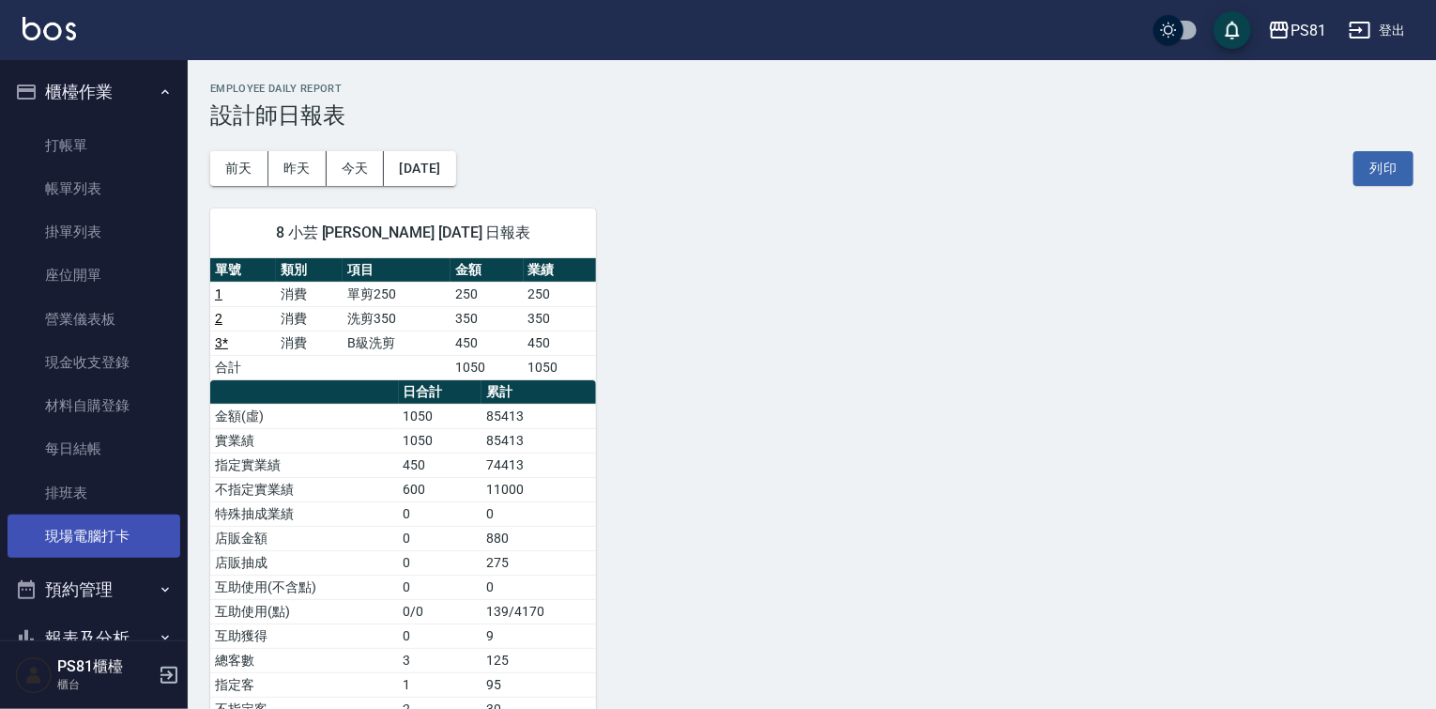 The width and height of the screenshot is (1436, 709). I want to click on img: Person, so click(34, 675).